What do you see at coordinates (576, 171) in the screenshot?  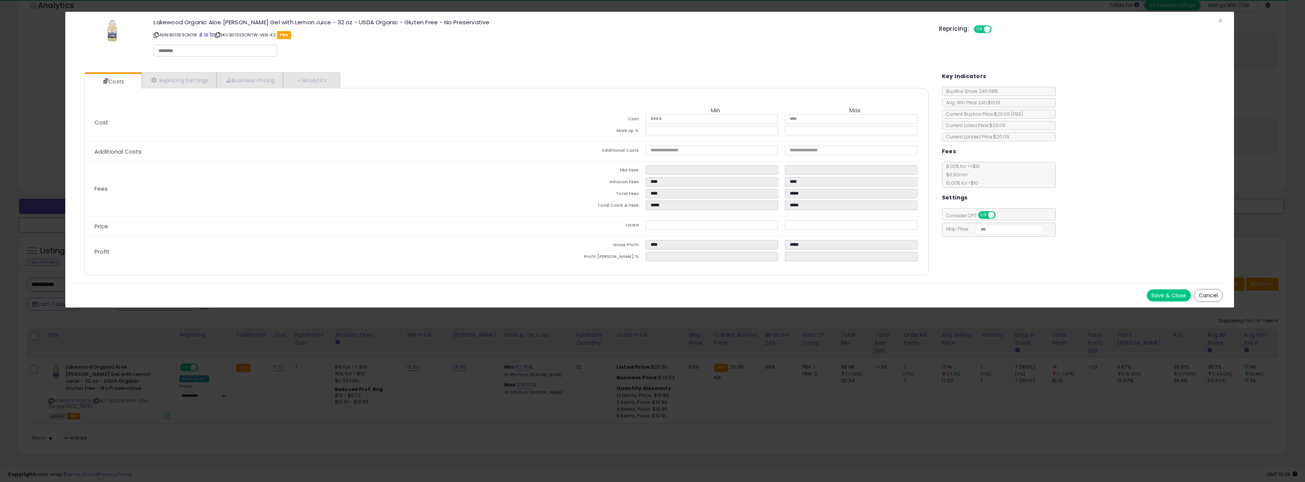 I see `td: FBA Fees` at bounding box center [576, 171].